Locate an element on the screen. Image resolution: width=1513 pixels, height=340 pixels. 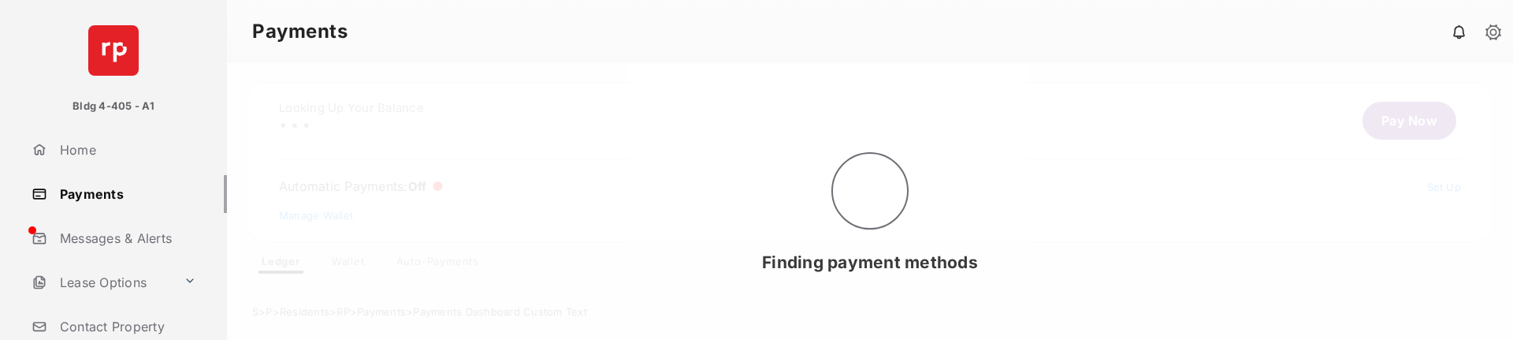
a: Home is located at coordinates (126, 150).